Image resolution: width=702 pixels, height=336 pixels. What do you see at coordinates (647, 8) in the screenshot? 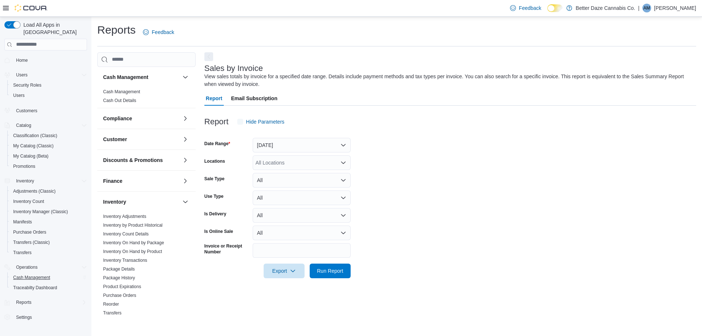
I see `span: AM` at bounding box center [647, 8].